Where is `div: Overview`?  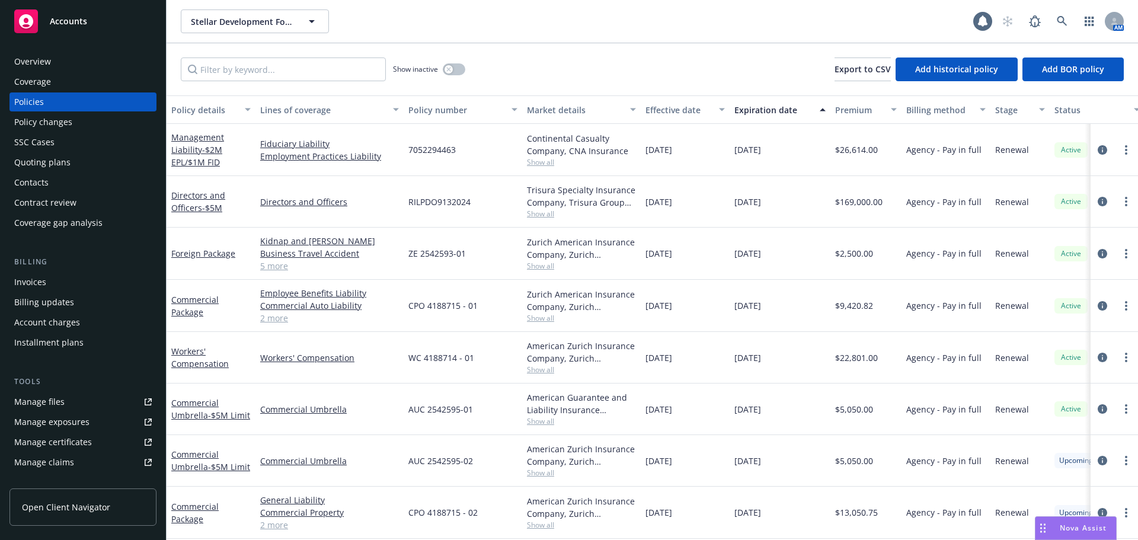
div: Overview is located at coordinates (33, 62).